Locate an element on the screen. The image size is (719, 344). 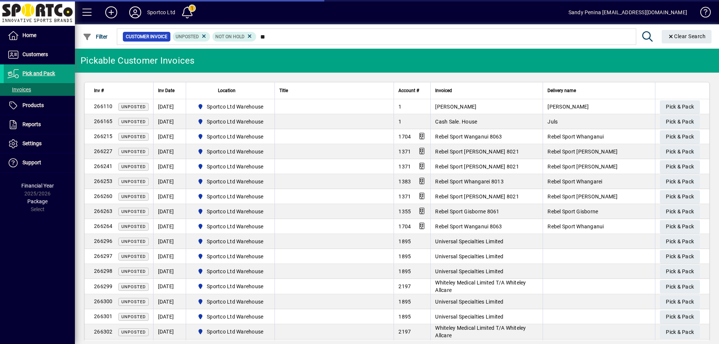
span: 266227 is located at coordinates (103, 151).